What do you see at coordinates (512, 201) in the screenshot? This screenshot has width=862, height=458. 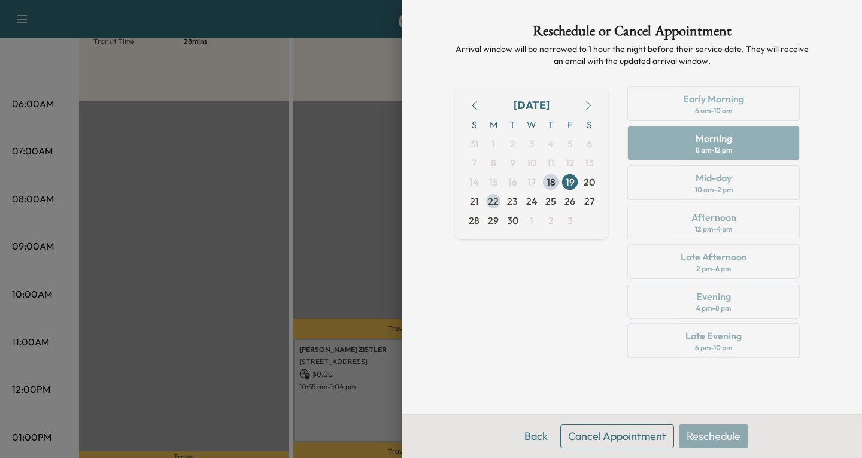 I see `span: 23` at bounding box center [512, 201].